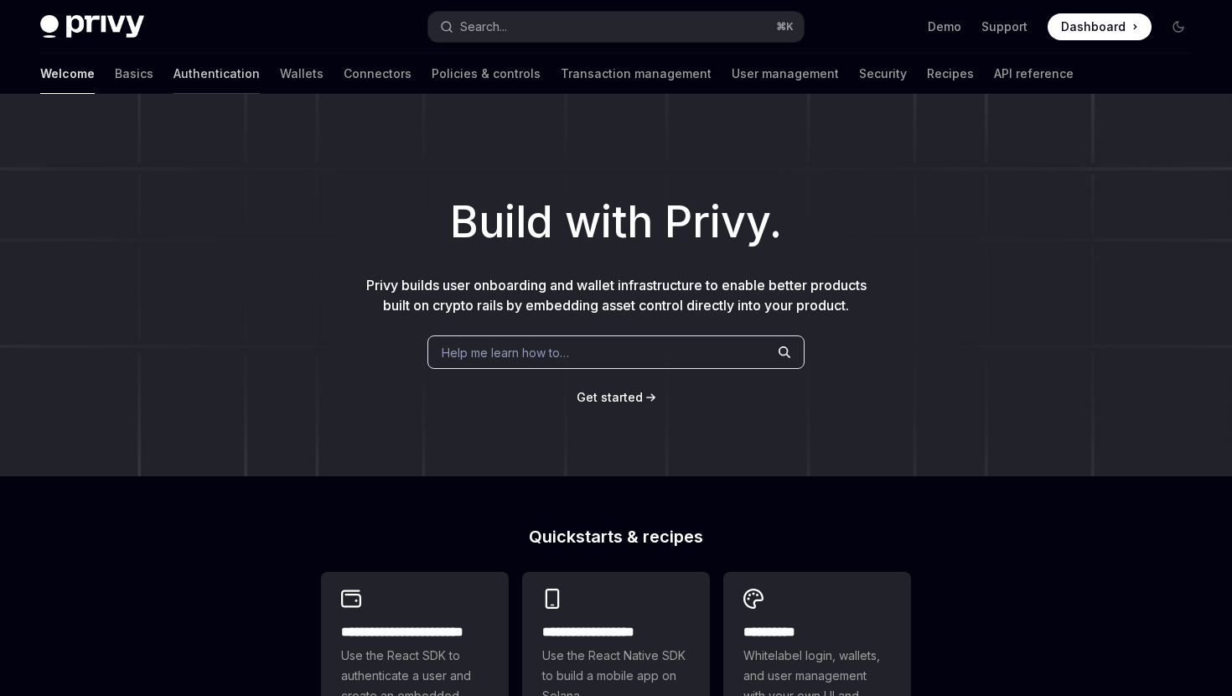 The image size is (1232, 696). Describe the element at coordinates (883, 74) in the screenshot. I see `a: Security` at that location.